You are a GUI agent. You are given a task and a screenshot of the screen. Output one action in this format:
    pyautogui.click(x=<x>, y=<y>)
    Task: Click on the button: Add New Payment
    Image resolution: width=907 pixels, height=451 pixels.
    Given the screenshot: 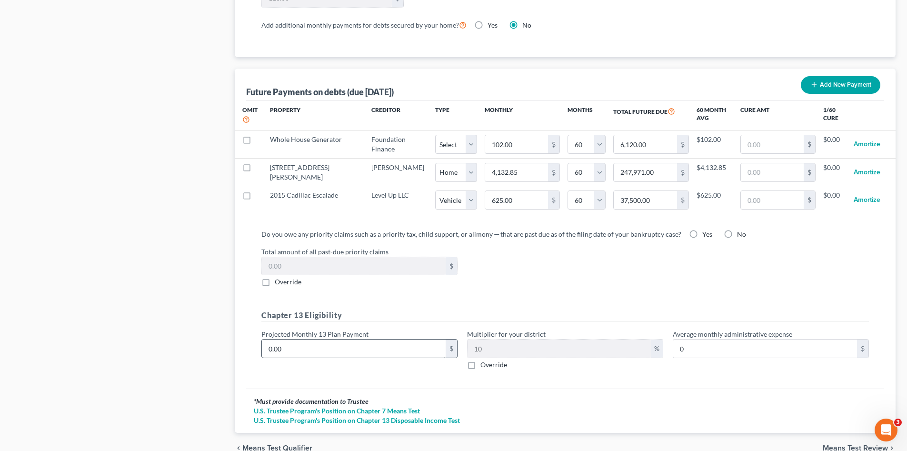 What is the action you would take?
    pyautogui.click(x=841, y=85)
    